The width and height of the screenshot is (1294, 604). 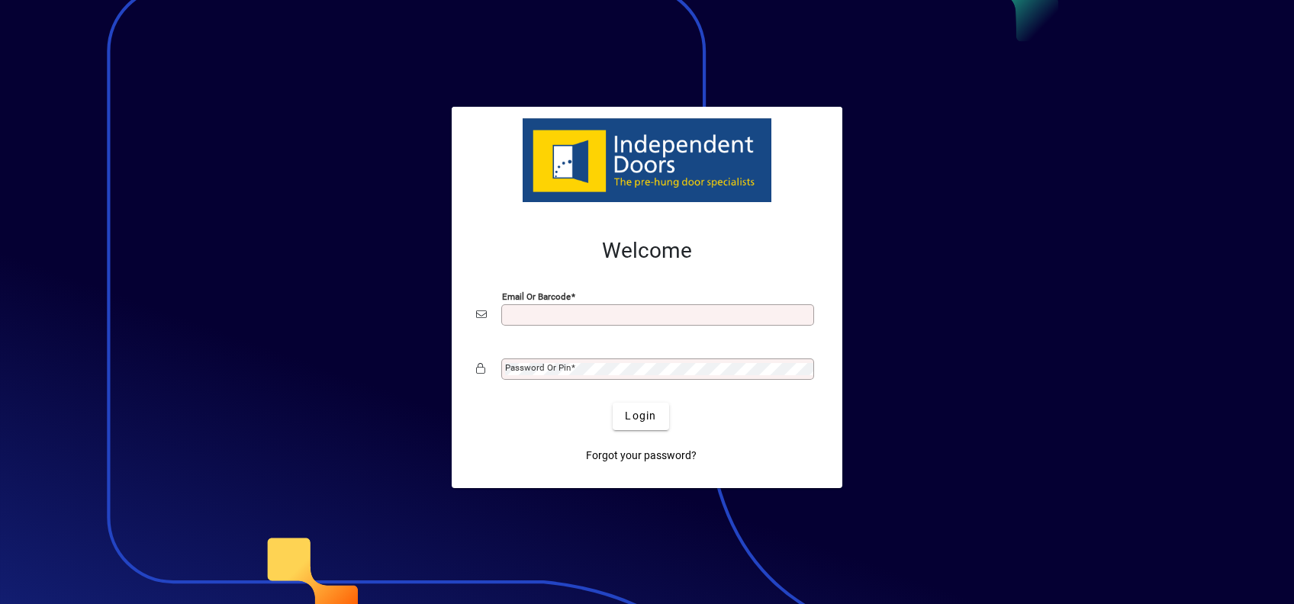 I want to click on h2: Welcome, so click(x=647, y=251).